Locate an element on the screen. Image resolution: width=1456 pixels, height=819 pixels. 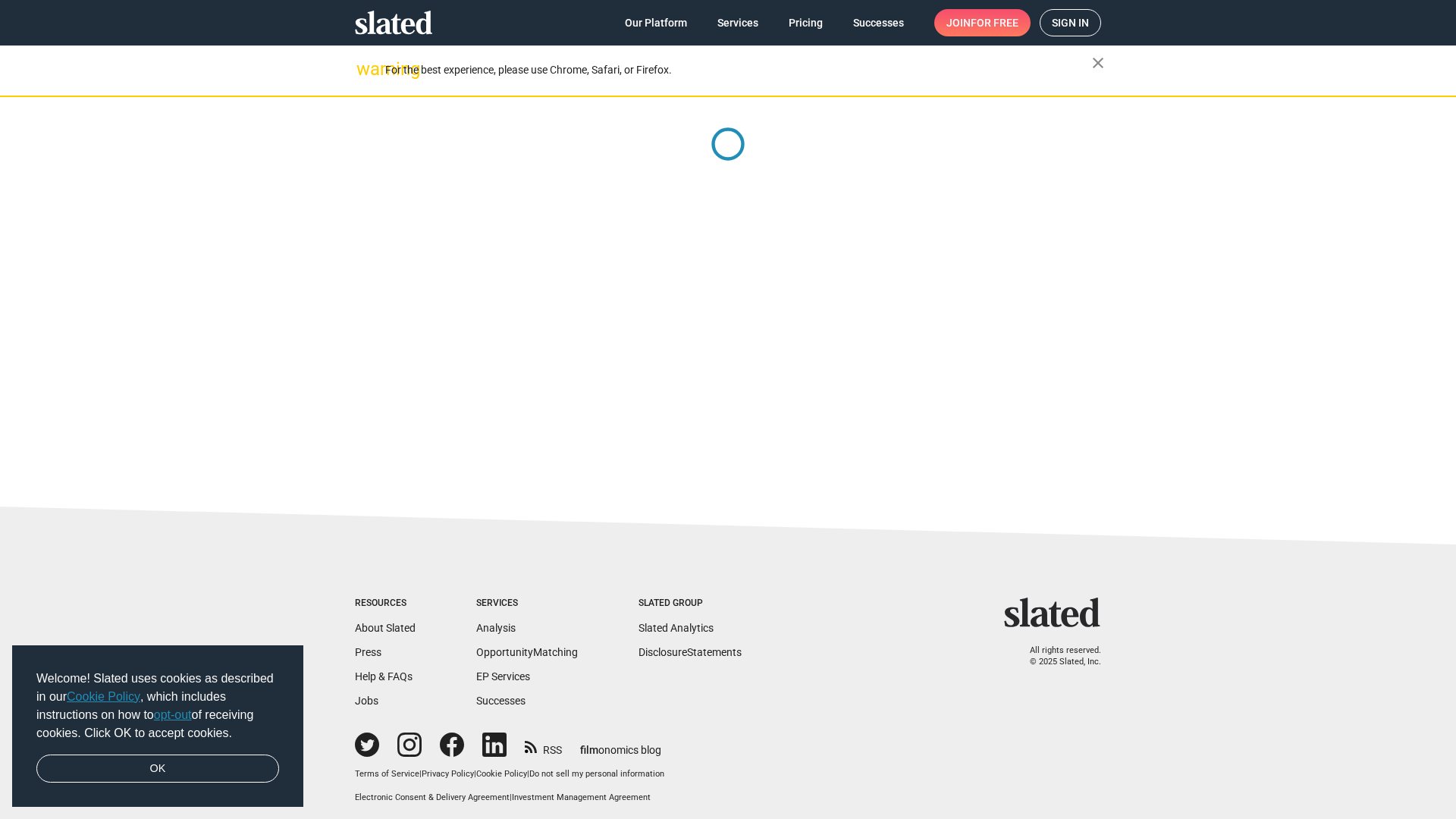
span: Successes is located at coordinates (878, 22).